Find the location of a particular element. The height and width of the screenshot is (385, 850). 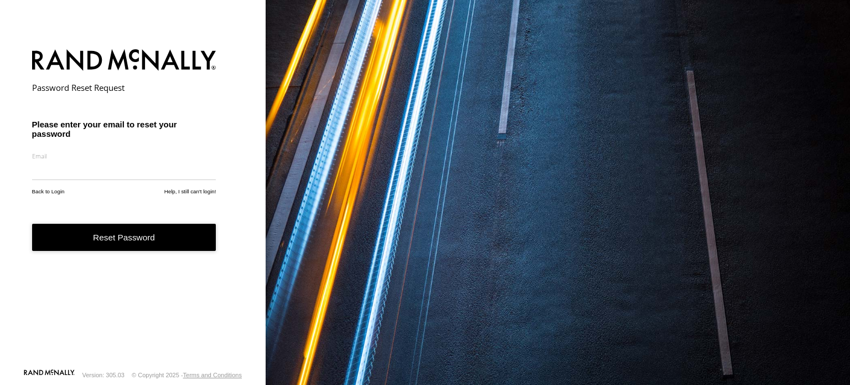

label: Email is located at coordinates (124, 155).